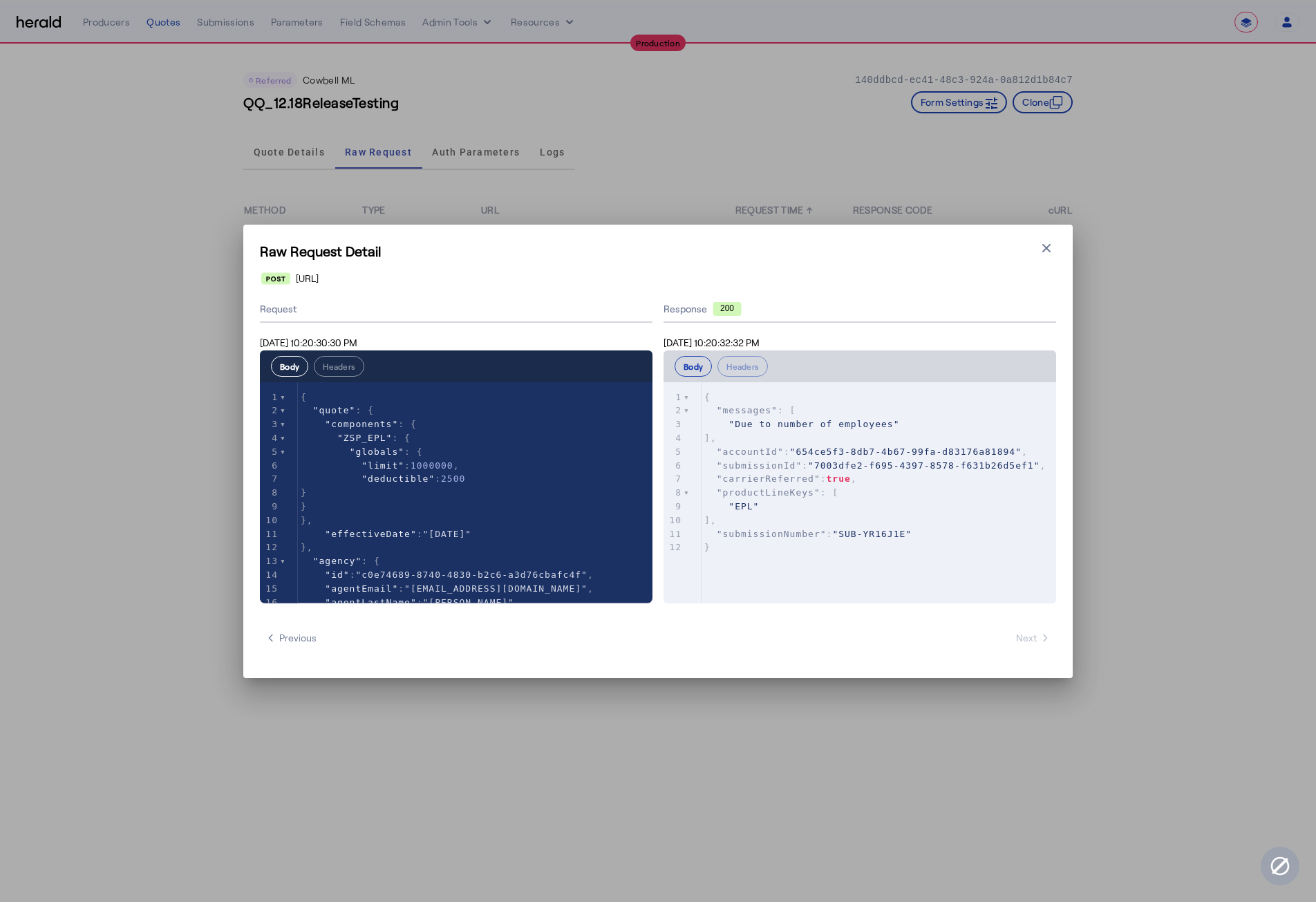 The image size is (1316, 902). Describe the element at coordinates (743, 506) in the screenshot. I see `span: "EPL"` at that location.